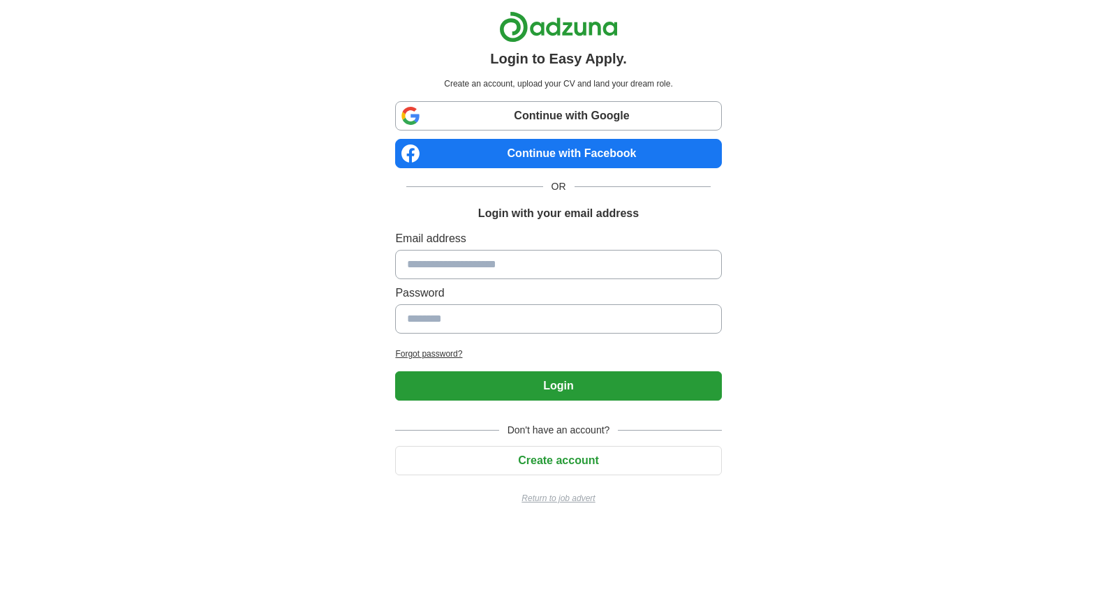  I want to click on a: Continue with Facebook, so click(558, 154).